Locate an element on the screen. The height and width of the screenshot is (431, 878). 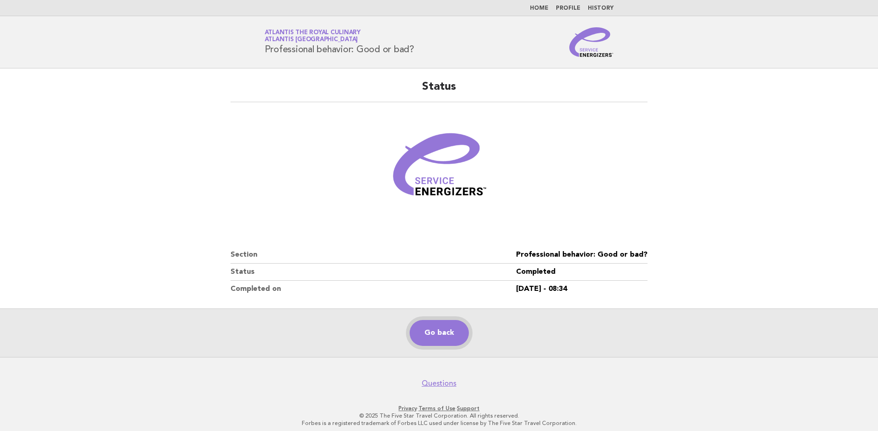
a: History is located at coordinates (601, 8).